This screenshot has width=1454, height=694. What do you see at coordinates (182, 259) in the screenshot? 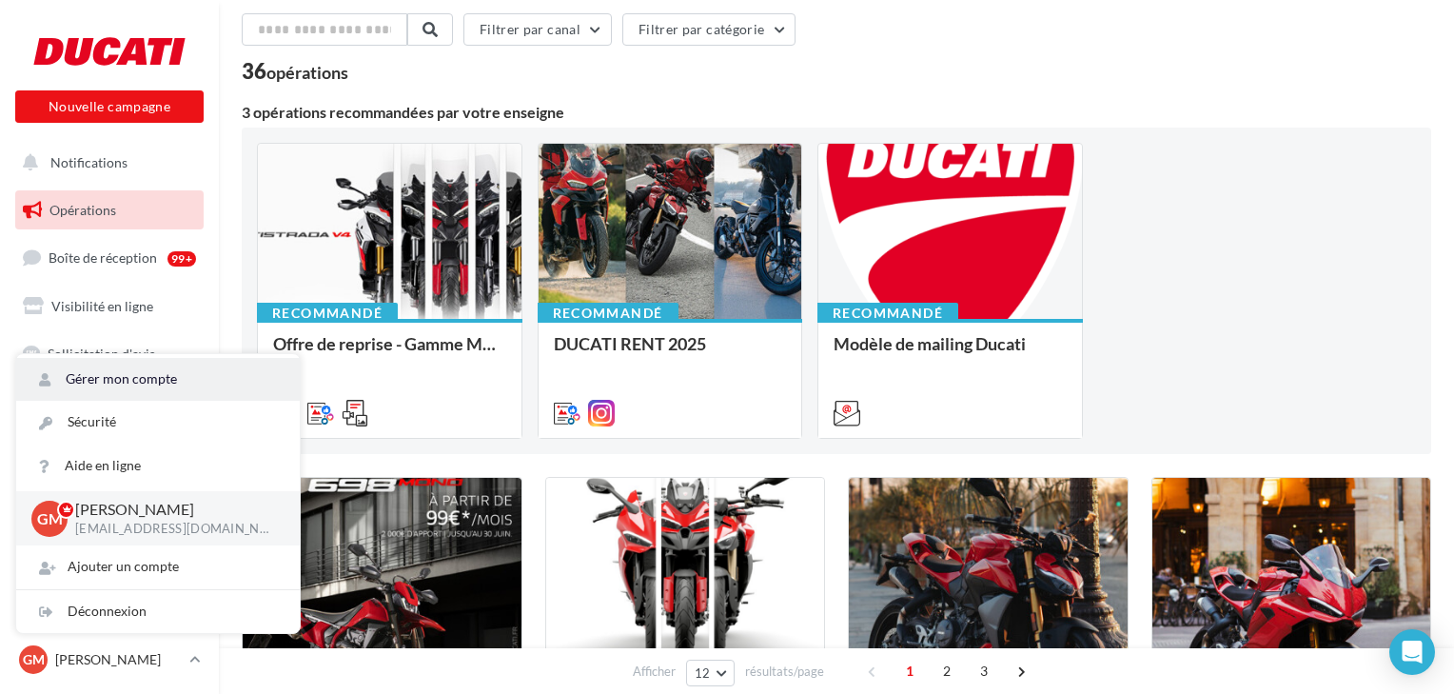
I see `div: 99+` at bounding box center [182, 259].